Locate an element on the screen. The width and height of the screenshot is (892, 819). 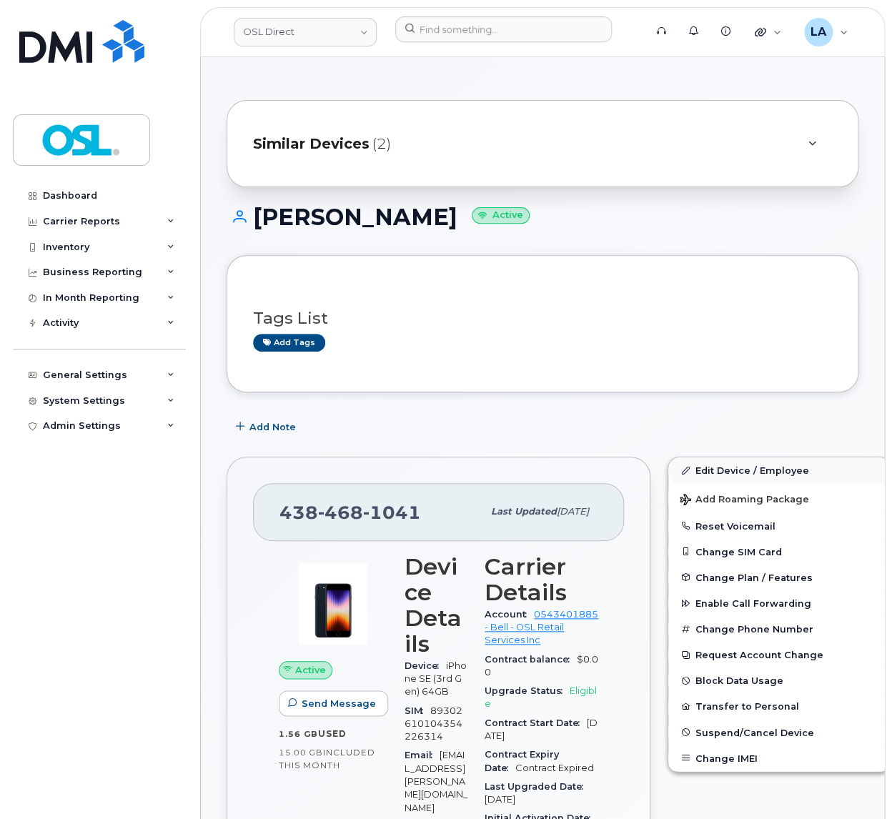
span: Last updated is located at coordinates (524, 511).